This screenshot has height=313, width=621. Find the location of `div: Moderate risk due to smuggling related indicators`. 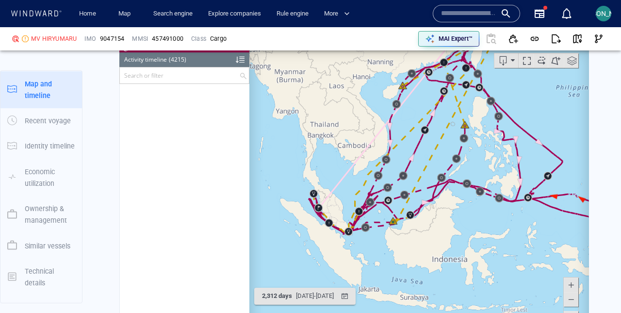

div: Moderate risk due to smuggling related indicators is located at coordinates (25, 39).